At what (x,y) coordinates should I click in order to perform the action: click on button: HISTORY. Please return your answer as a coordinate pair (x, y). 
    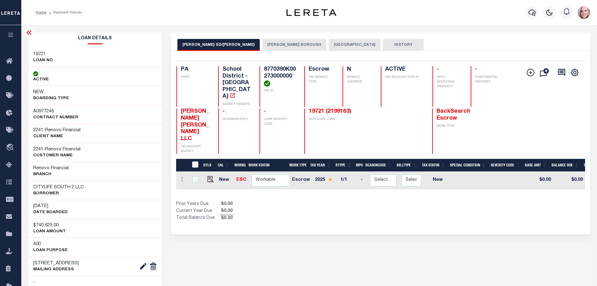
    Looking at the image, I should click on (403, 45).